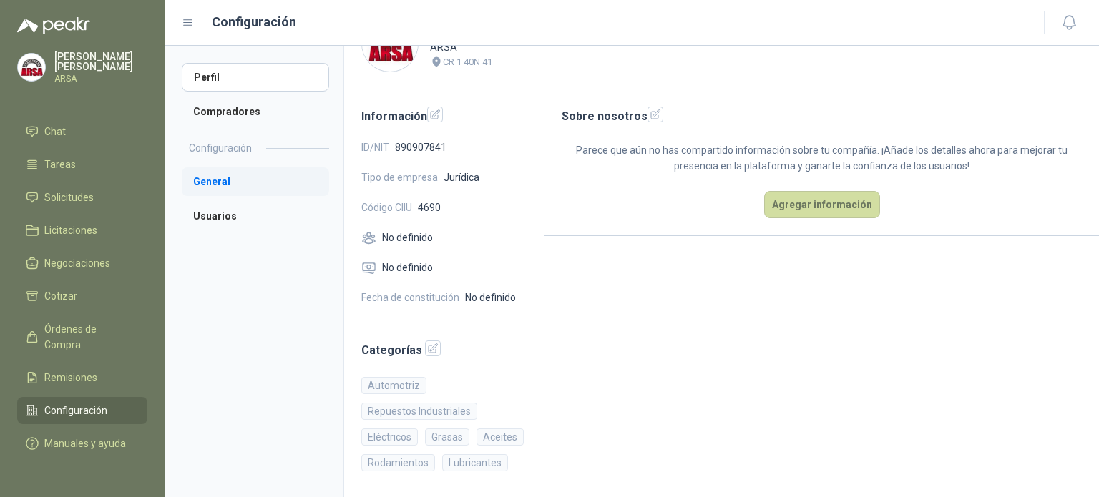 Image resolution: width=1099 pixels, height=497 pixels. I want to click on span: Licitaciones, so click(71, 230).